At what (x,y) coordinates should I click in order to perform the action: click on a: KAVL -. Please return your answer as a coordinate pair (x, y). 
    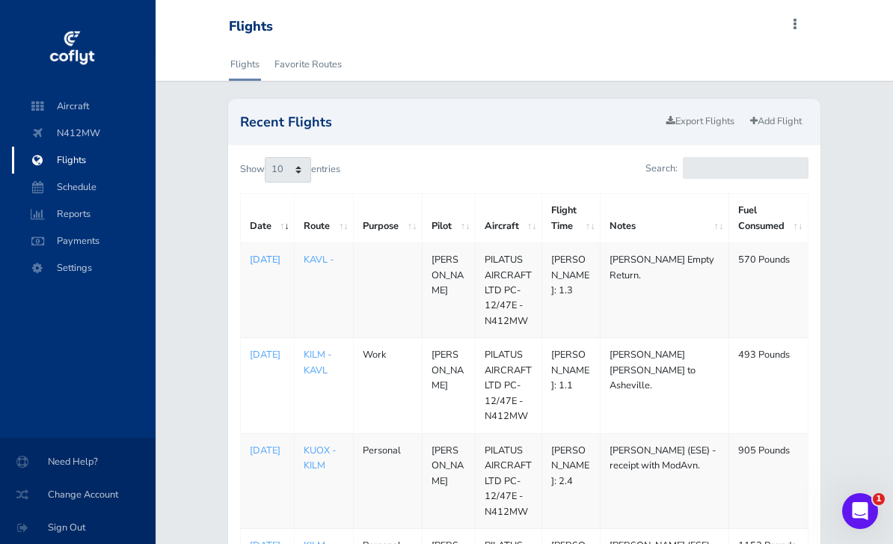
    Looking at the image, I should click on (319, 260).